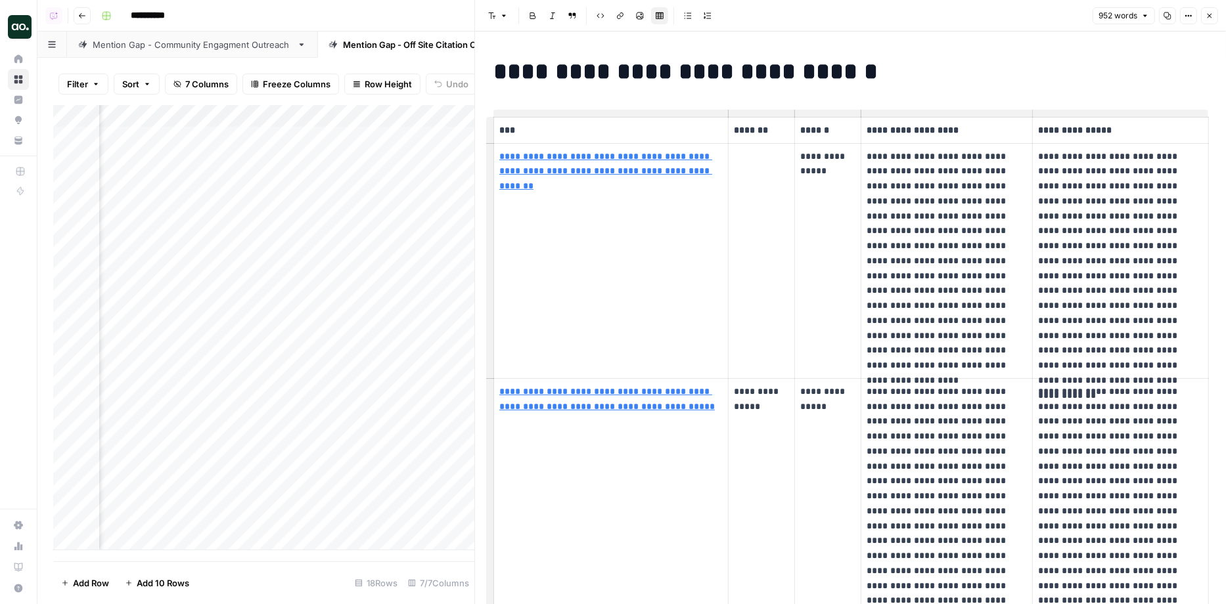  Describe the element at coordinates (18, 568) in the screenshot. I see `a: Learning Hub` at that location.